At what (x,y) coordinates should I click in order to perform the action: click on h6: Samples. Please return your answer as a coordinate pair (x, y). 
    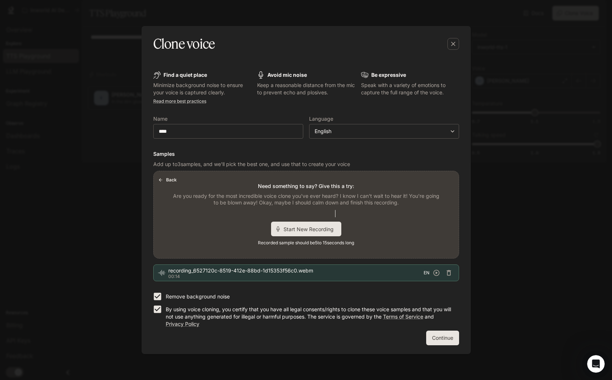
    Looking at the image, I should click on (306, 154).